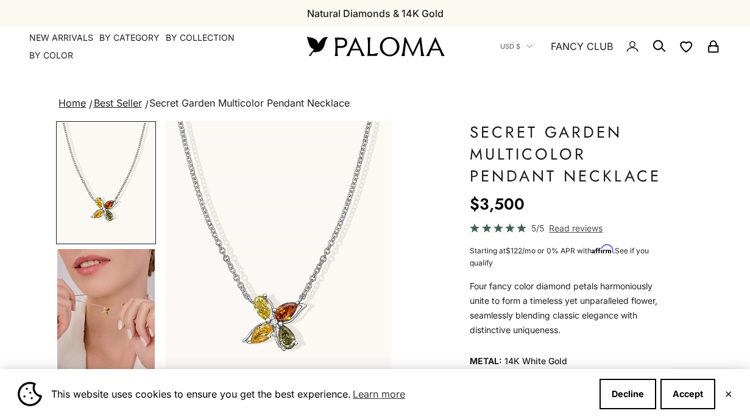  I want to click on button: Close, so click(728, 394).